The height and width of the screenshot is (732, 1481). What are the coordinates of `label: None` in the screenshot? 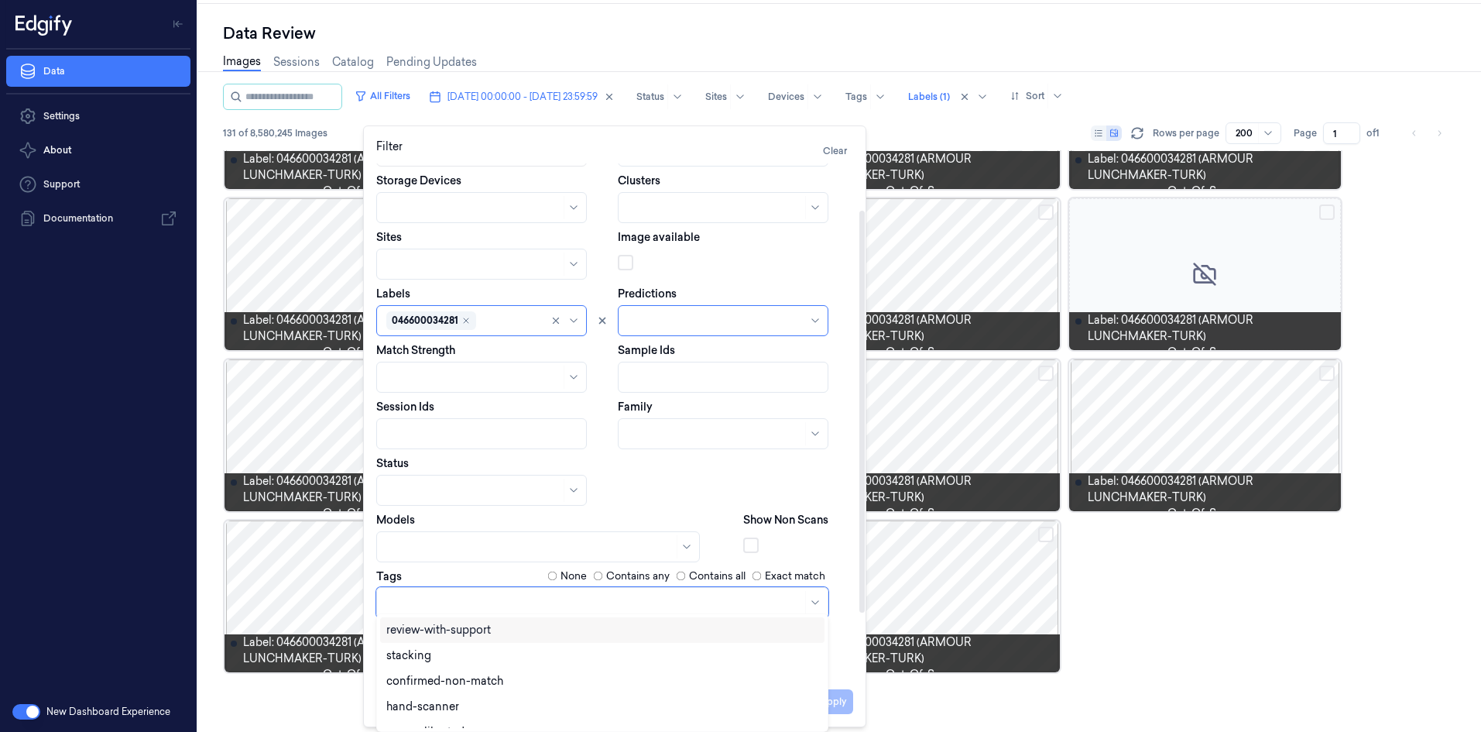 It's located at (574, 576).